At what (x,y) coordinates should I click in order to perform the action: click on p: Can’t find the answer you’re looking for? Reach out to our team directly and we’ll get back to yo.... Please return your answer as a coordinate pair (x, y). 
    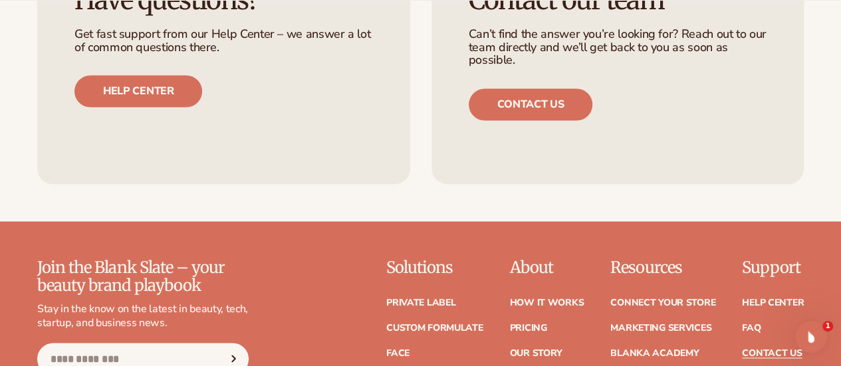
    Looking at the image, I should click on (618, 47).